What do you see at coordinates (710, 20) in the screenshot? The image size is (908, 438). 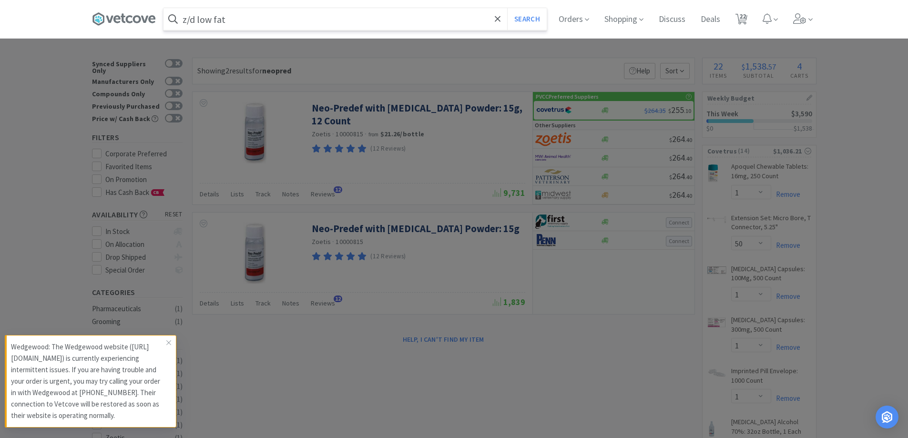 I see `a: Deals` at bounding box center [710, 20].